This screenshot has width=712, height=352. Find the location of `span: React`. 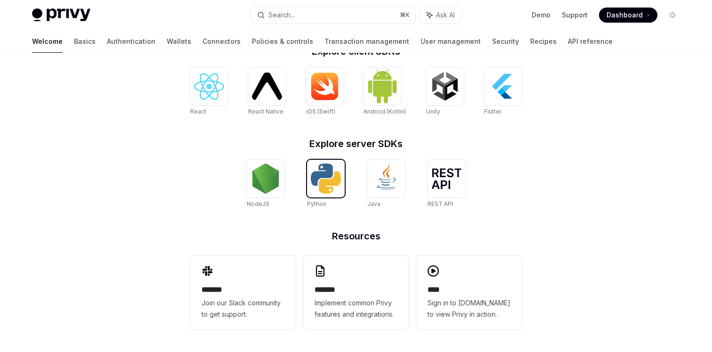

span: React is located at coordinates (198, 111).